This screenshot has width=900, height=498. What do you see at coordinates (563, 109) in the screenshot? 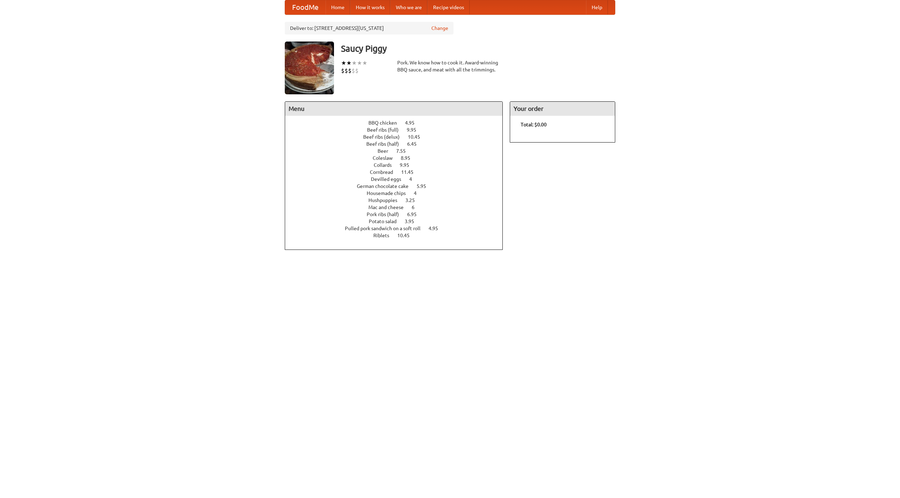
I see `h4: Your order` at bounding box center [563, 109].